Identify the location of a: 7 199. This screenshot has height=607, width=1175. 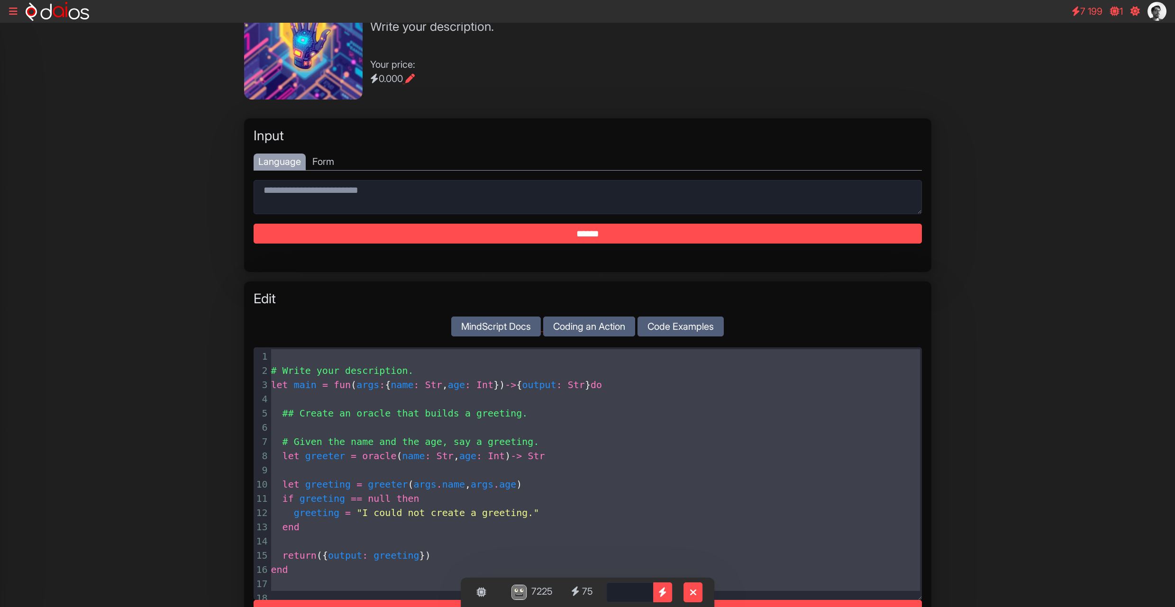
(1086, 11).